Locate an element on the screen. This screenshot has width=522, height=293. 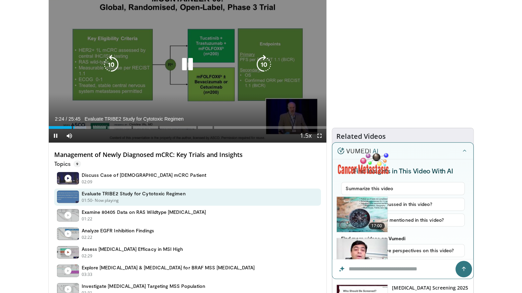
button: Fullscreen is located at coordinates (320, 136).